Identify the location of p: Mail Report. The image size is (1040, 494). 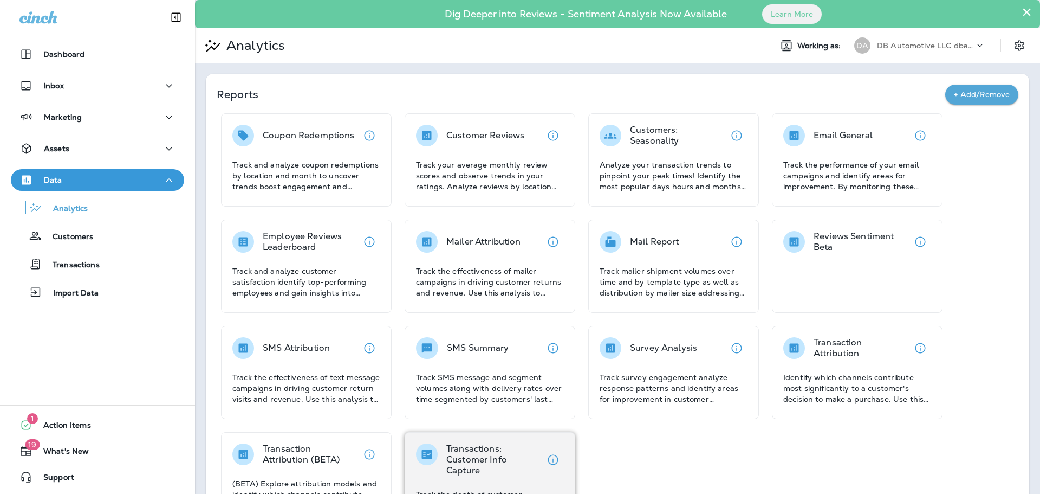
(654, 242).